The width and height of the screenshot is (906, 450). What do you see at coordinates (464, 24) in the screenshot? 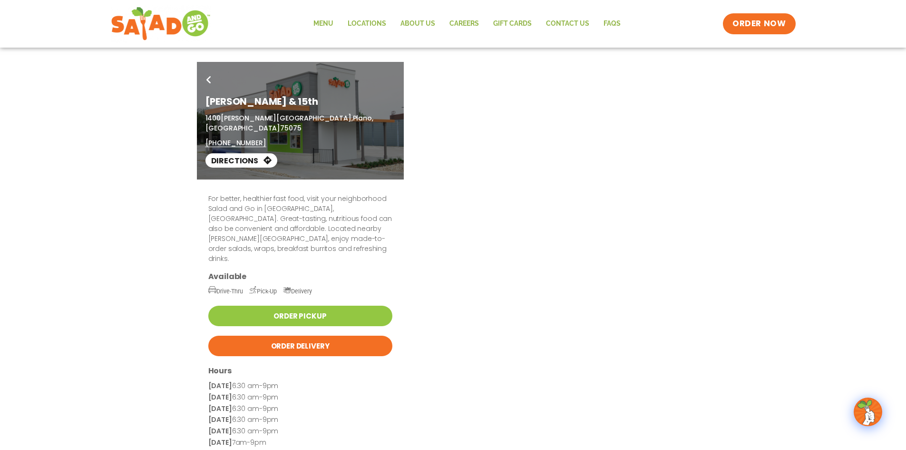
I see `a: Careers` at bounding box center [464, 24].